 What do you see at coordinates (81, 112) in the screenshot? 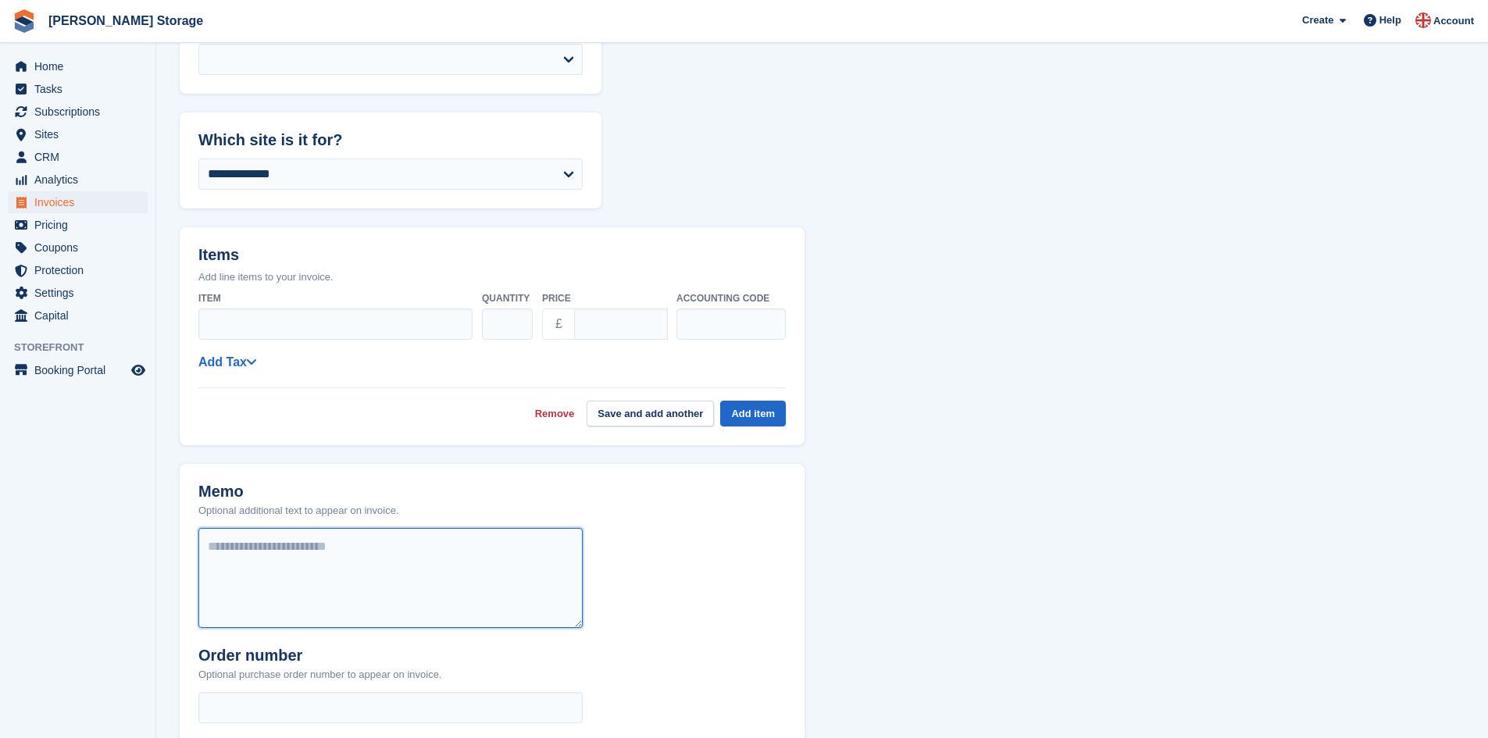
I see `span: Subscriptions` at bounding box center [81, 112].